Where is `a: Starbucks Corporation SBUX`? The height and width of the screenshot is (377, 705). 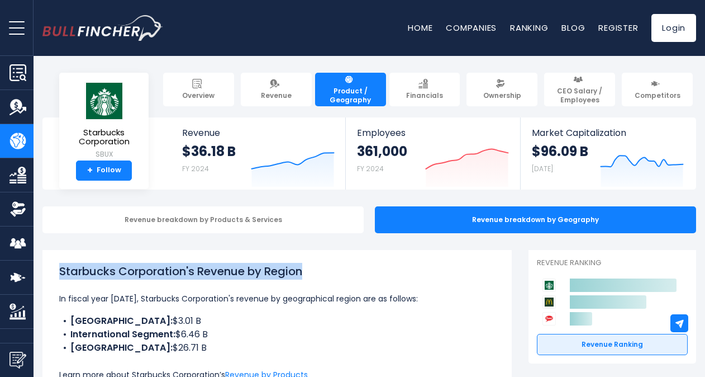 a: Starbucks Corporation SBUX is located at coordinates (104, 121).